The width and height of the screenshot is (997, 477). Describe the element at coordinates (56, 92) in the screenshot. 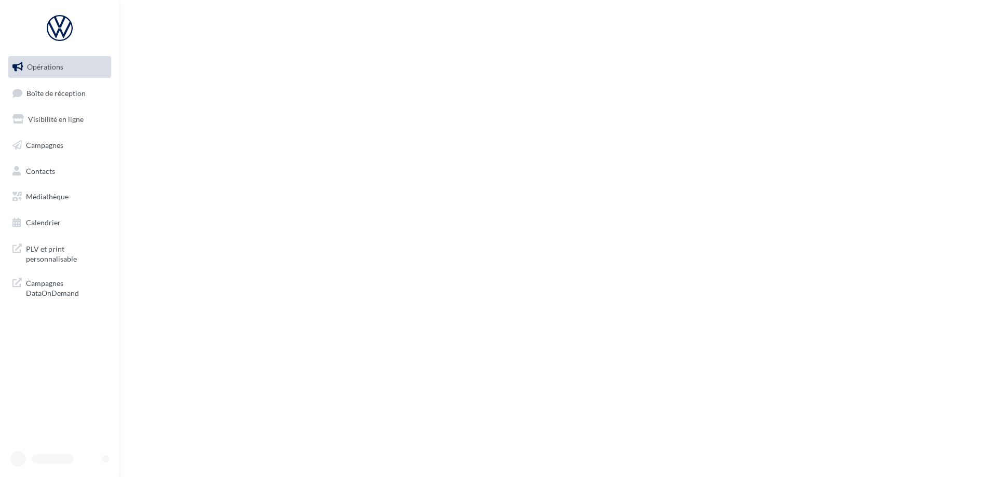

I see `span: Boîte de réception` at that location.